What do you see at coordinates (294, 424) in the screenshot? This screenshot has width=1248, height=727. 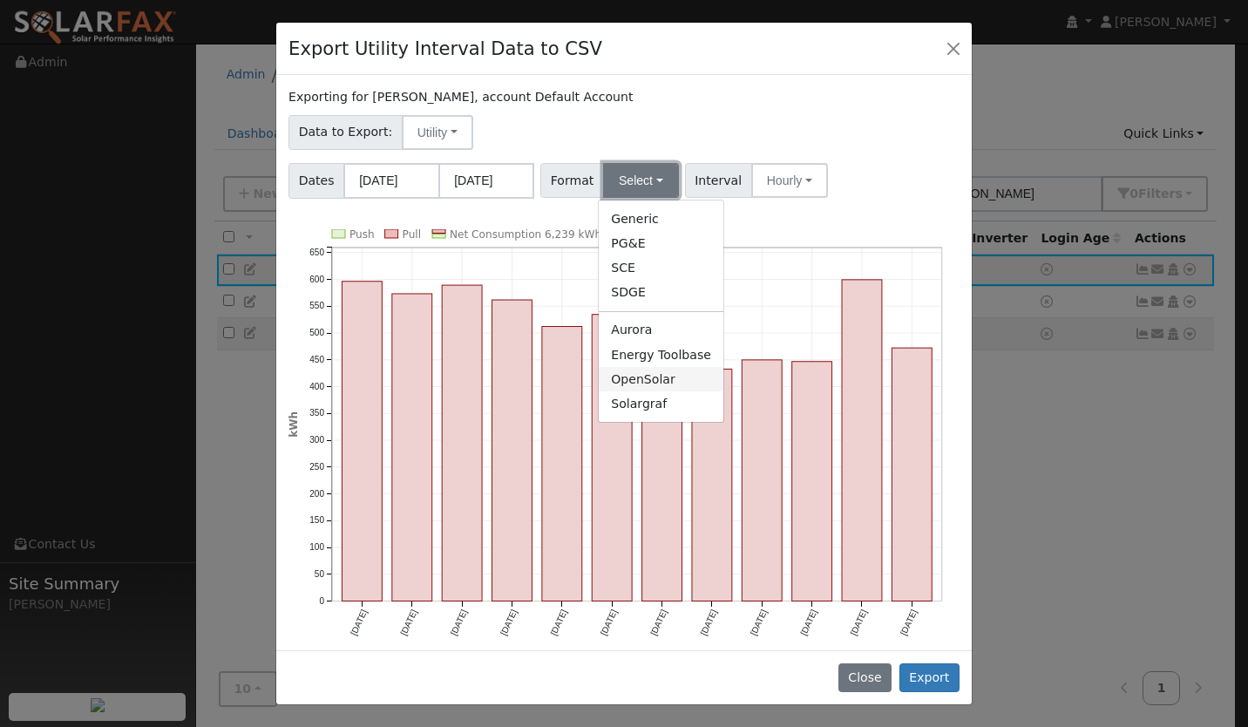 I see `text: kWh` at bounding box center [294, 424].